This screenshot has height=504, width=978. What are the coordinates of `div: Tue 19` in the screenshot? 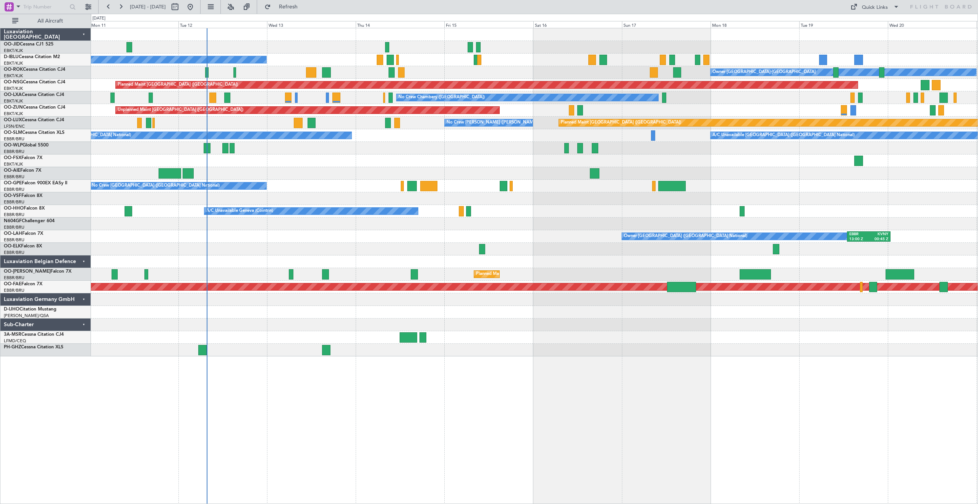 It's located at (844, 24).